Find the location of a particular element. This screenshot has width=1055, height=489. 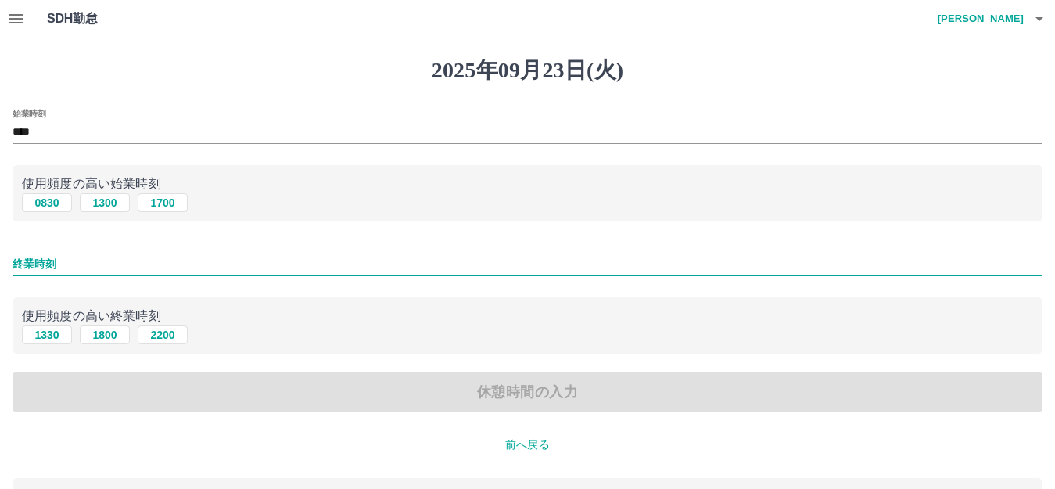

button: 2200 is located at coordinates (163, 335).